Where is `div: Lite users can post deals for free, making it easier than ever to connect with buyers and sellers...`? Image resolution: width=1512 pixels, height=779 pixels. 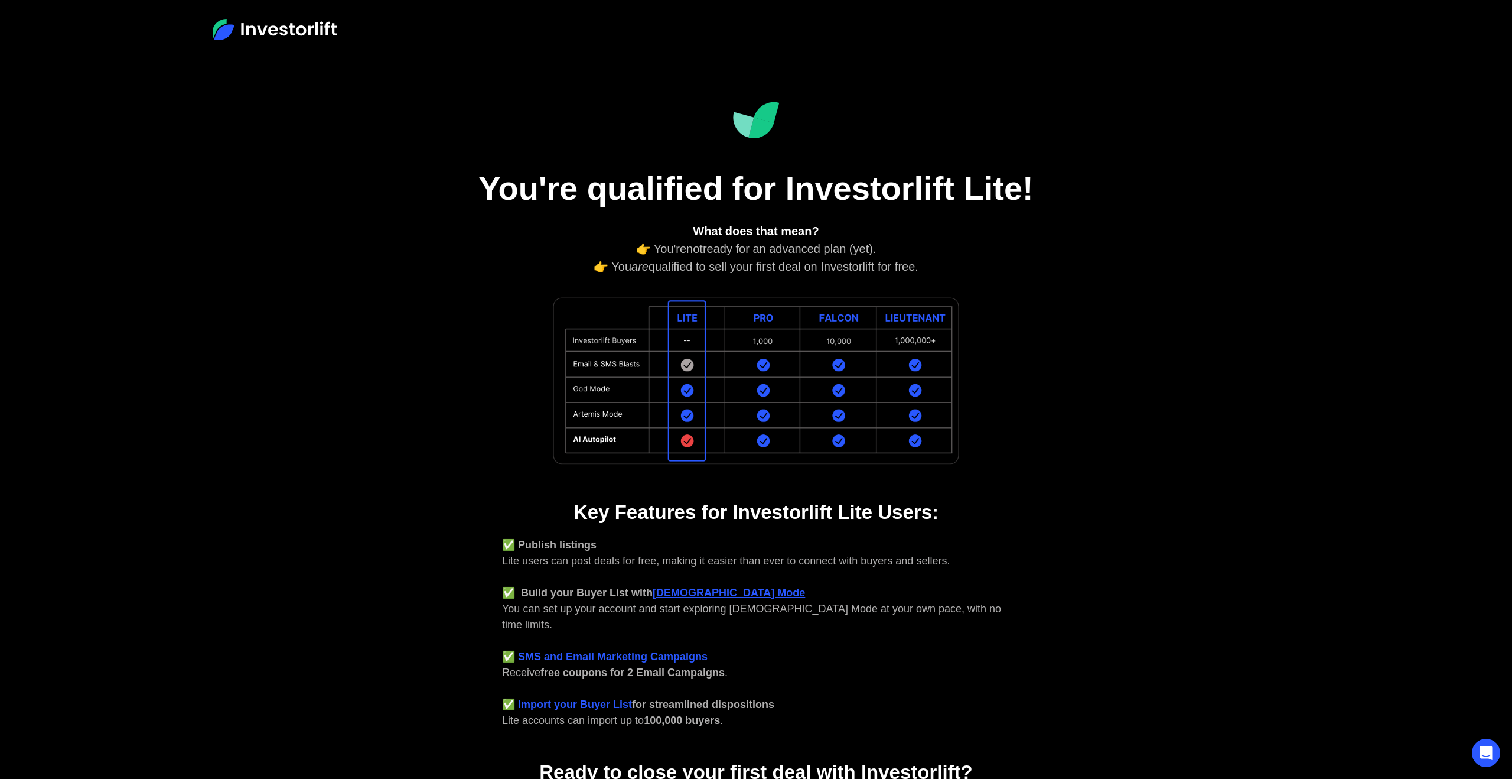
div: Lite users can post deals for free, making it easier than ever to connect with buyers and sellers... is located at coordinates (756, 633).